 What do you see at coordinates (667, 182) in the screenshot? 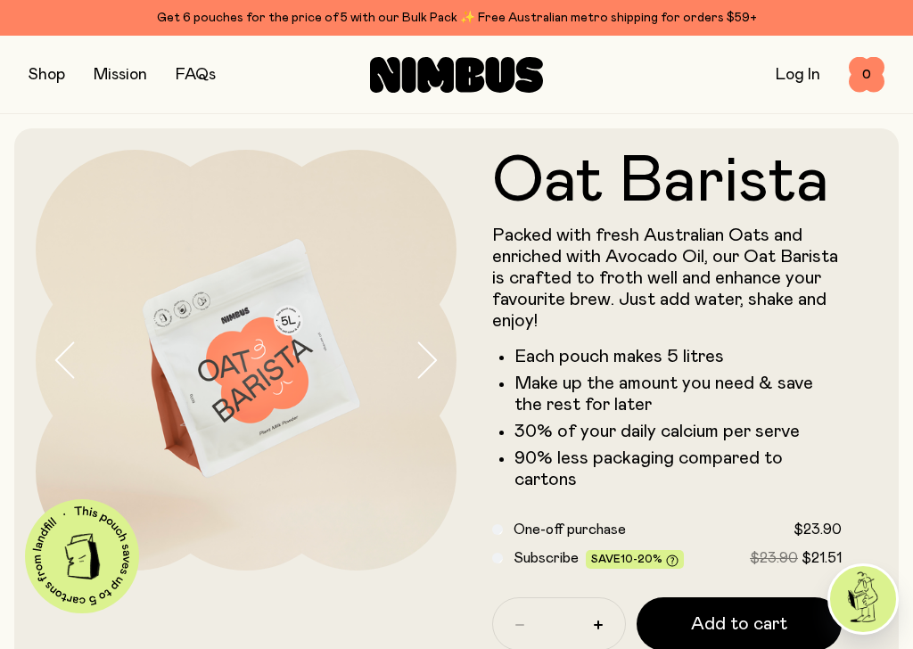
I see `h1: Oat Barista` at bounding box center [667, 182].